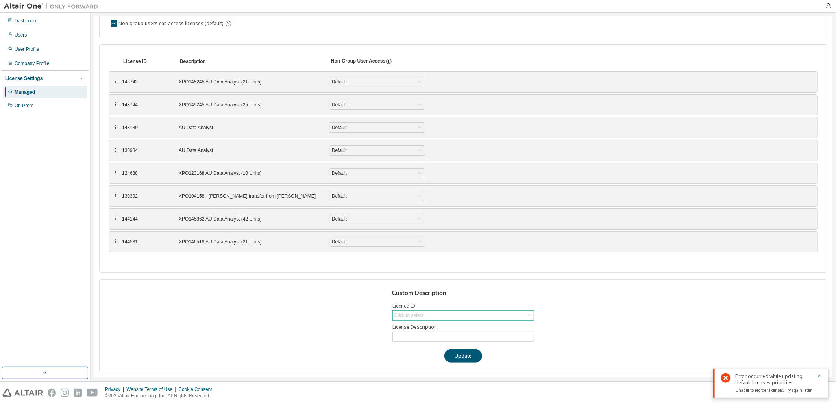  I want to click on div: User Profile, so click(27, 49).